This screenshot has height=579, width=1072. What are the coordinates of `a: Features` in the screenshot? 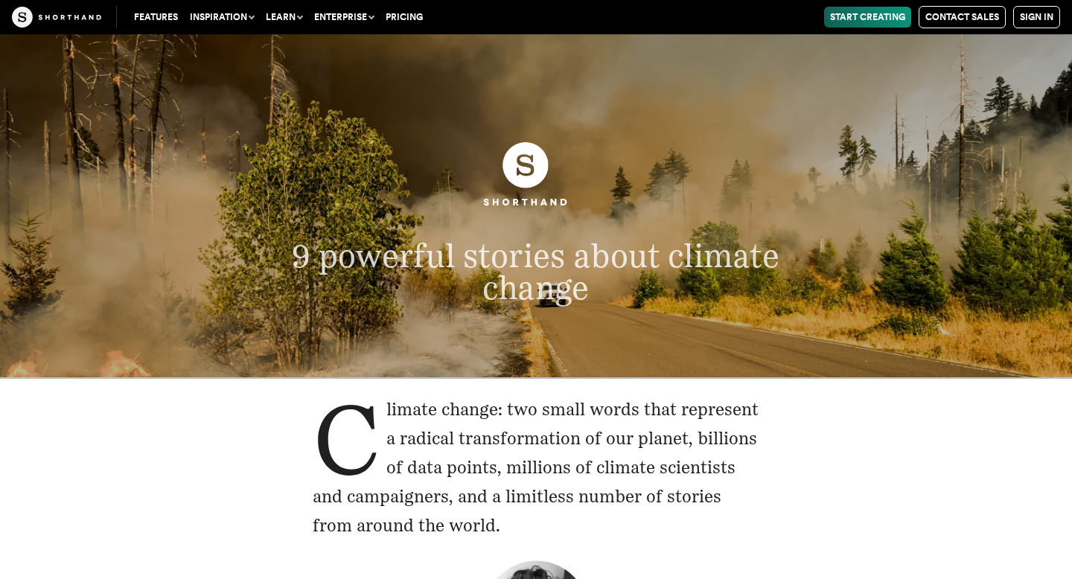 It's located at (156, 17).